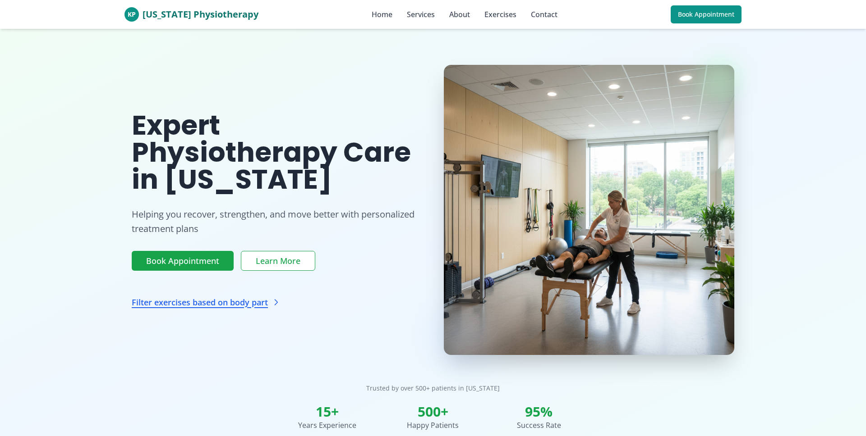 This screenshot has width=866, height=436. What do you see at coordinates (278, 261) in the screenshot?
I see `a: Learn More` at bounding box center [278, 261].